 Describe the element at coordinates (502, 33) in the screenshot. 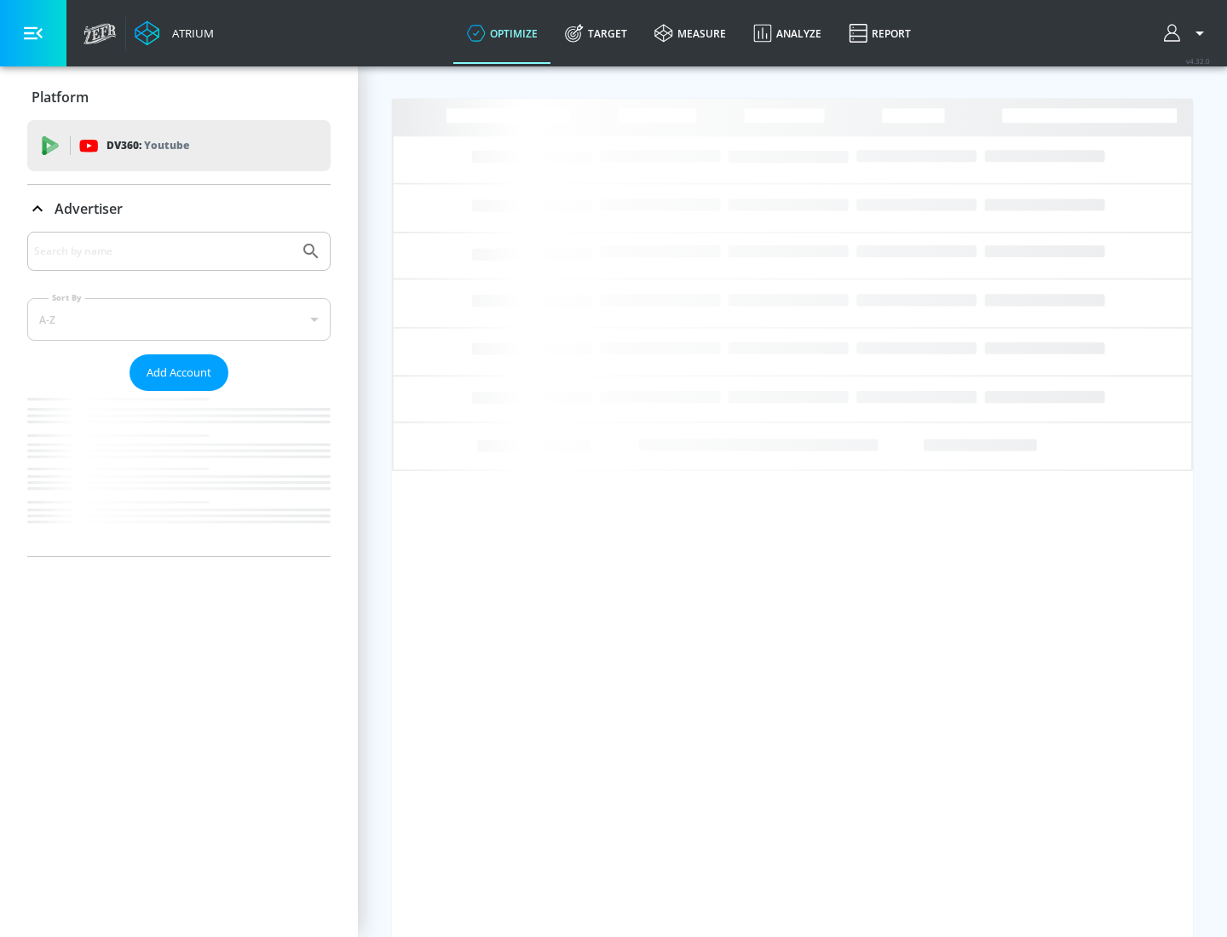

I see `a: optimize` at that location.